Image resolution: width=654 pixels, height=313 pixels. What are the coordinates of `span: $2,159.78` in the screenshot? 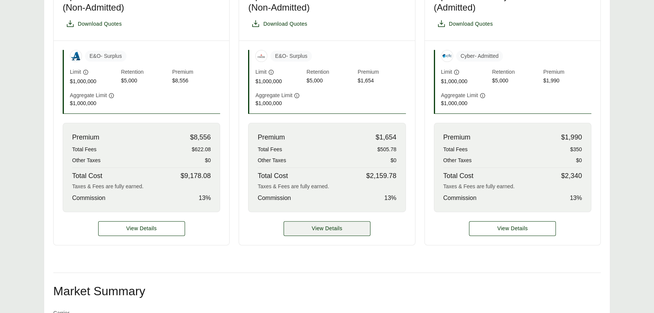 It's located at (382, 176).